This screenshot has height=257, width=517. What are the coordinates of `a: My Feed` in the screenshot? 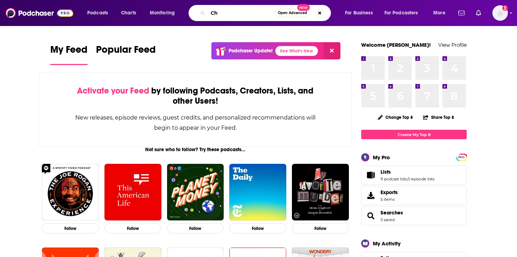 It's located at (69, 54).